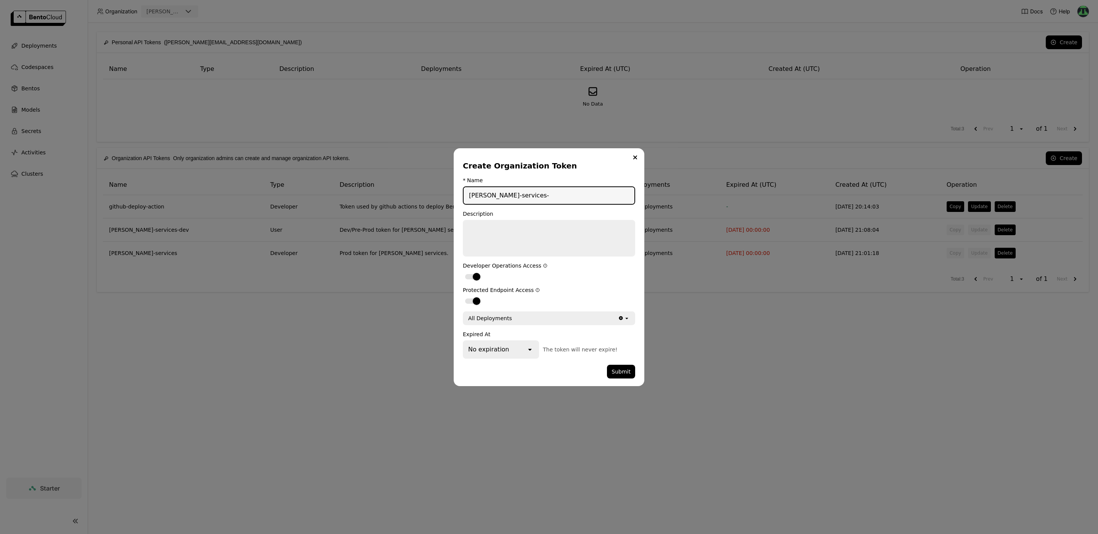  What do you see at coordinates (548, 166) in the screenshot?
I see `div: Create Organization Token` at bounding box center [548, 166].